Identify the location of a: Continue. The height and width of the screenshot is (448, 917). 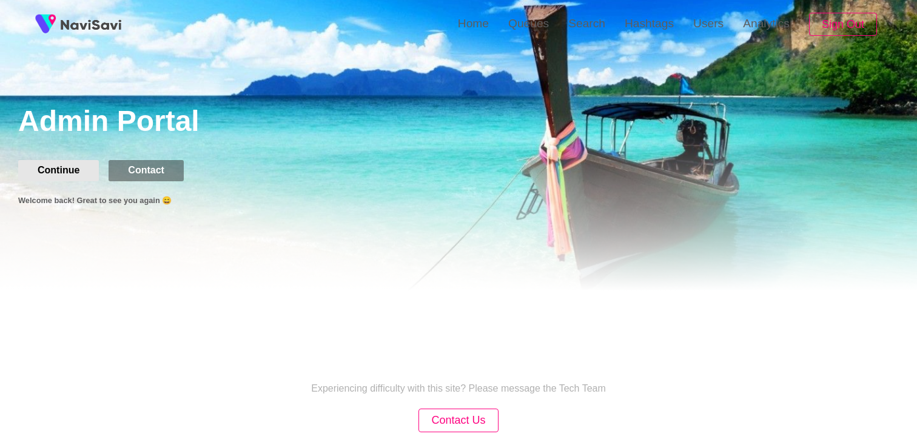
(63, 170).